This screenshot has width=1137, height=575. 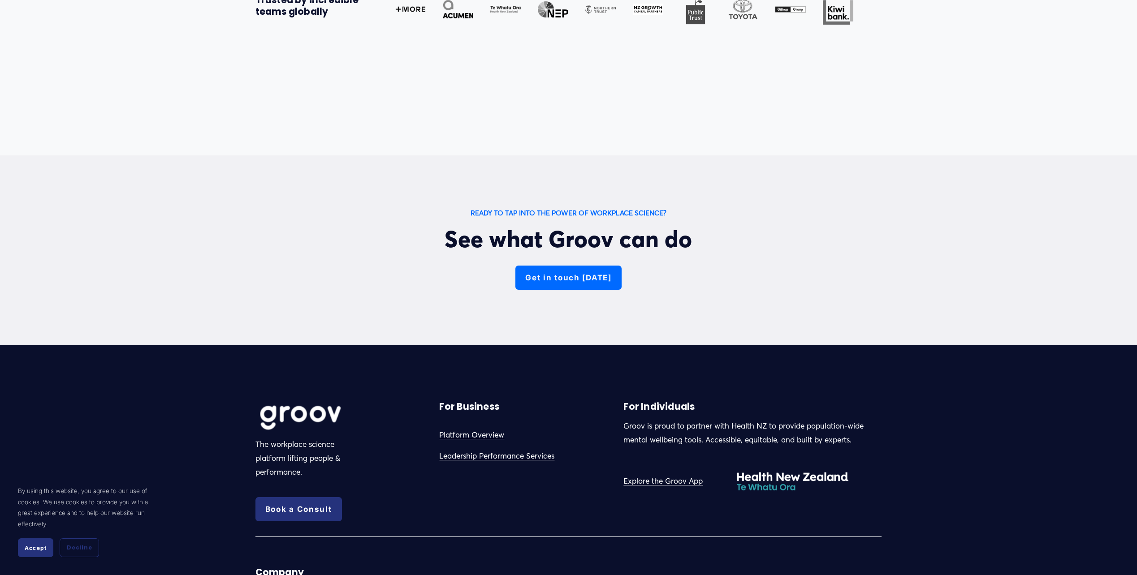 What do you see at coordinates (79, 548) in the screenshot?
I see `span: Decline` at bounding box center [79, 548].